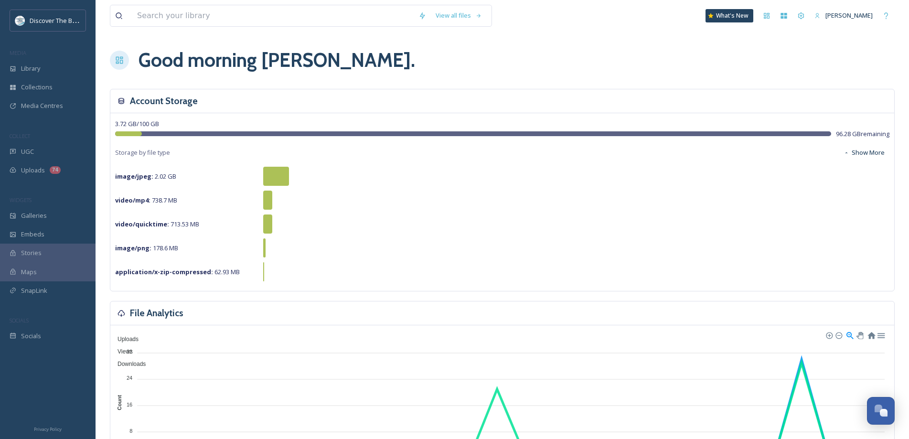 Image resolution: width=909 pixels, height=439 pixels. I want to click on span: 2.02 GB, so click(146, 176).